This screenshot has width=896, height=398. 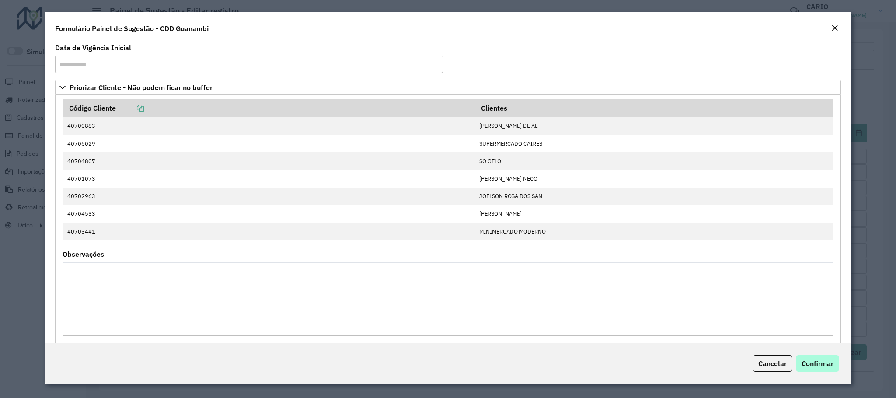 What do you see at coordinates (141, 87) in the screenshot?
I see `span: Priorizar Cliente - Não podem ficar no buffer` at bounding box center [141, 87].